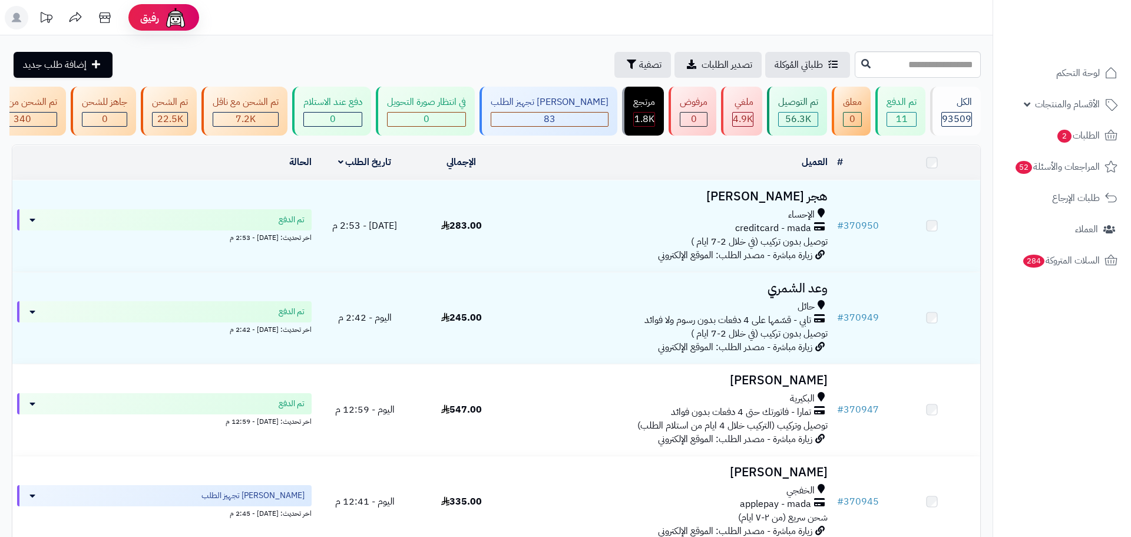 This screenshot has height=537, width=1131. Describe the element at coordinates (365, 162) in the screenshot. I see `a: تاريخ الطلب` at that location.